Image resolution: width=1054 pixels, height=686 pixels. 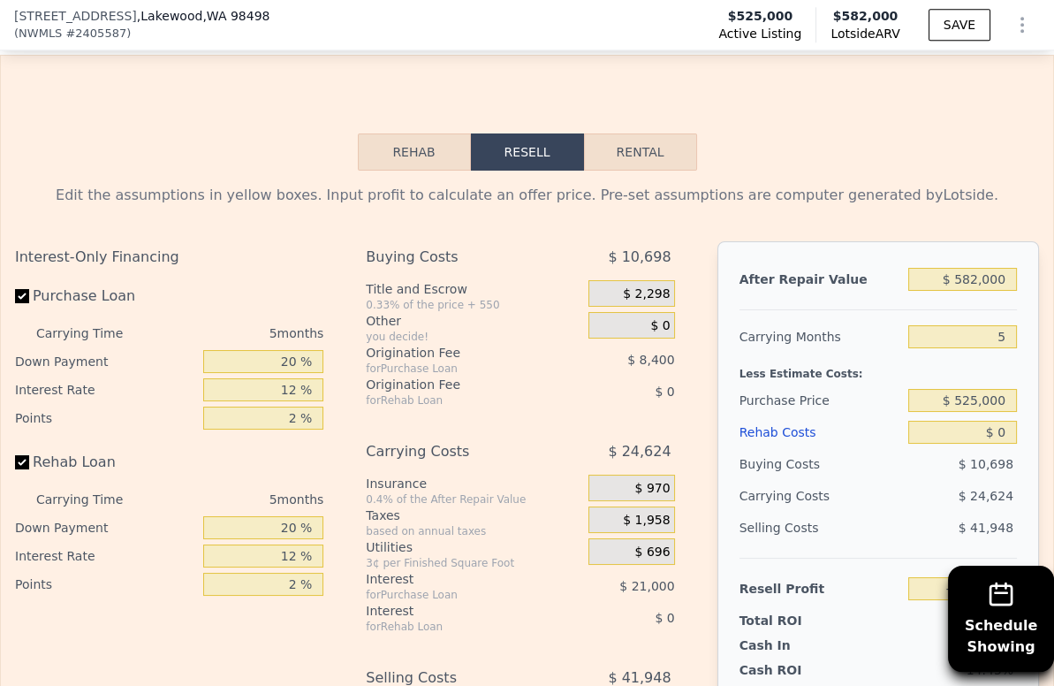 I want to click on div: Utilities, so click(x=474, y=547).